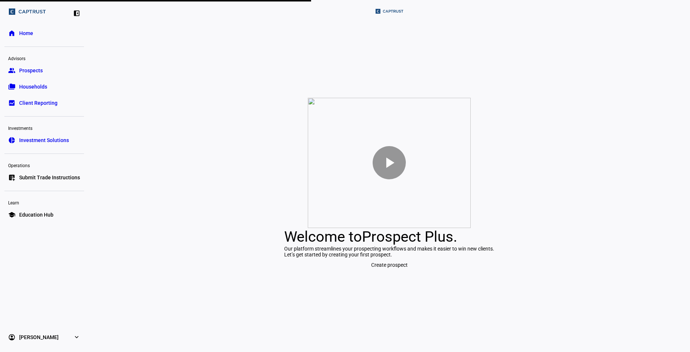  I want to click on span: Home, so click(26, 33).